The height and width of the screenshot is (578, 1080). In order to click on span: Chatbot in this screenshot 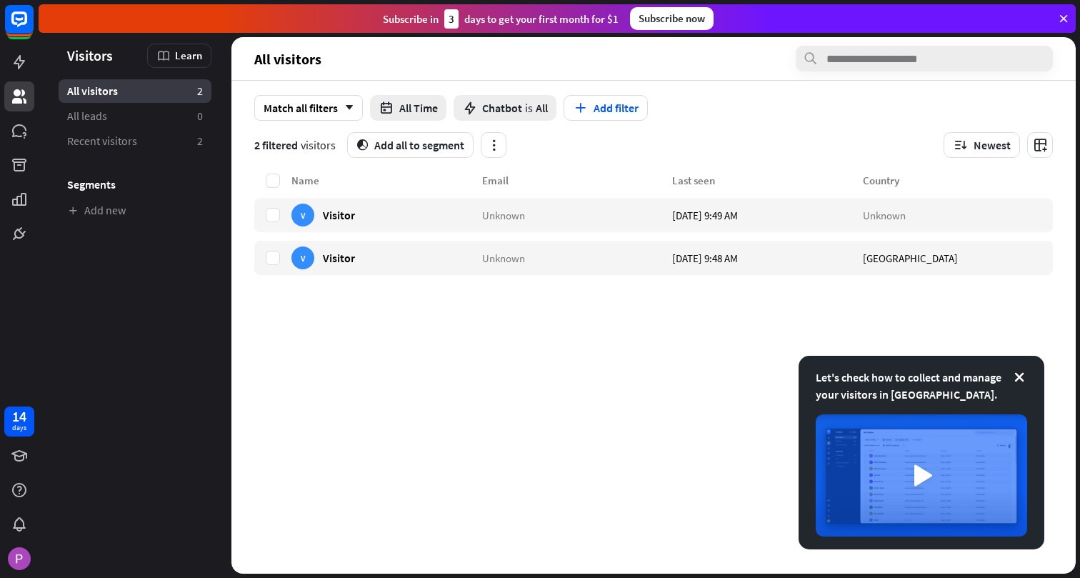, I will do `click(502, 108)`.